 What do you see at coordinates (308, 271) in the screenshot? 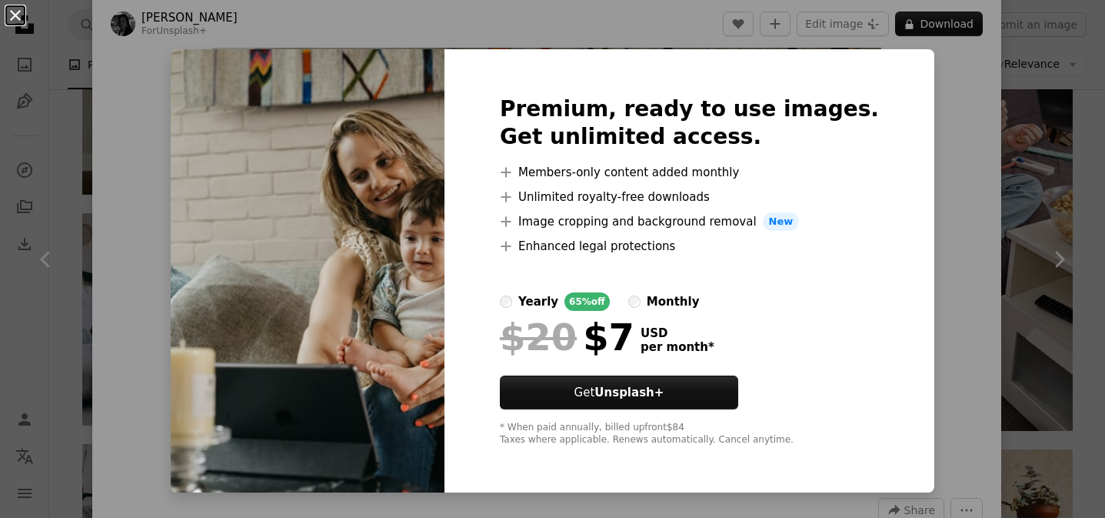
I see `img: premium_photo-1750393713381-ee7552cedce6` at bounding box center [308, 271].